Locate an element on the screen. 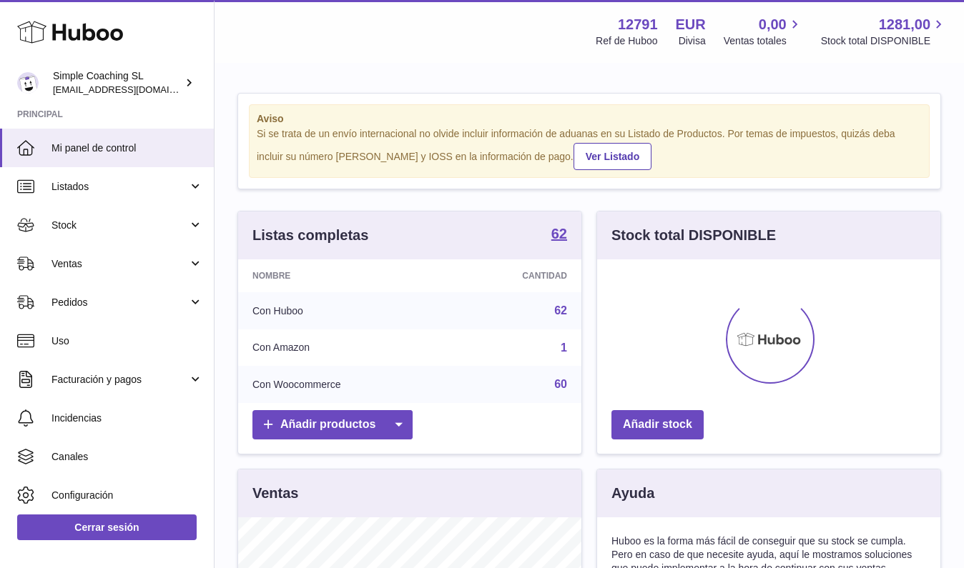 The image size is (964, 568). a: 1281,00 Stock total DISPONIBLE is located at coordinates (884, 31).